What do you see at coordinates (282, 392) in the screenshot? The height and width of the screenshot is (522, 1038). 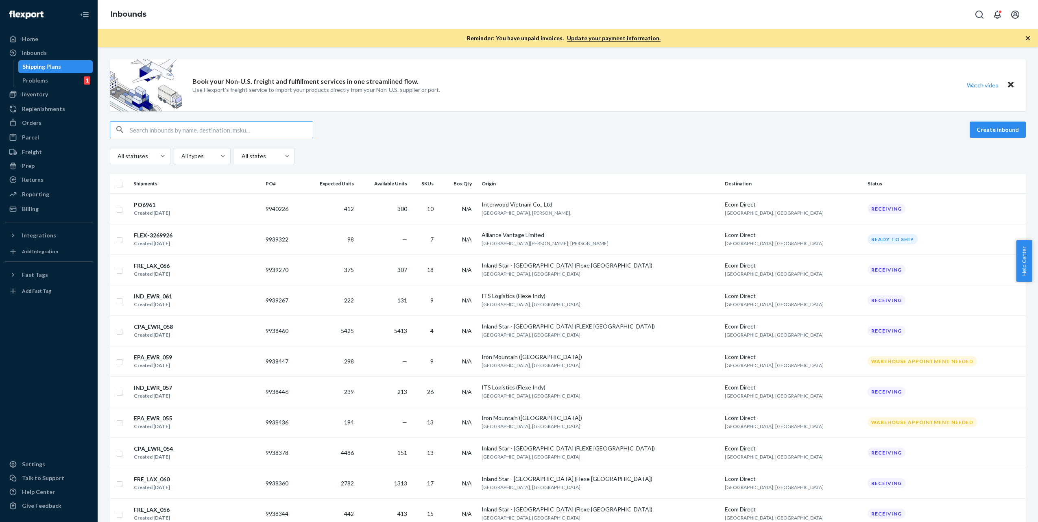 I see `td: 9938446` at bounding box center [282, 392].